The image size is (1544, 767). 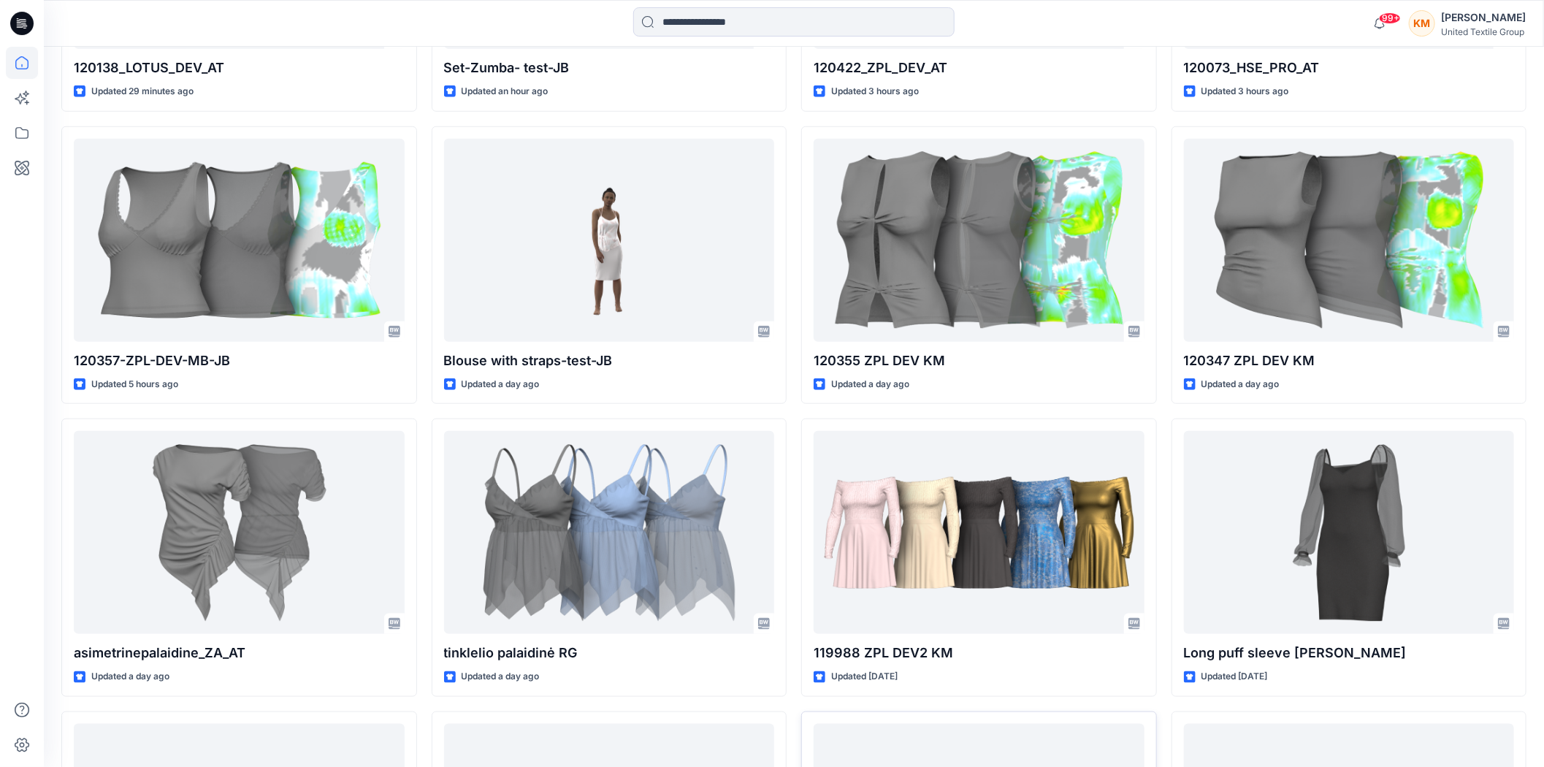 What do you see at coordinates (239, 240) in the screenshot?
I see `a: 120357-ZPL-DEV-MB-JB` at bounding box center [239, 240].